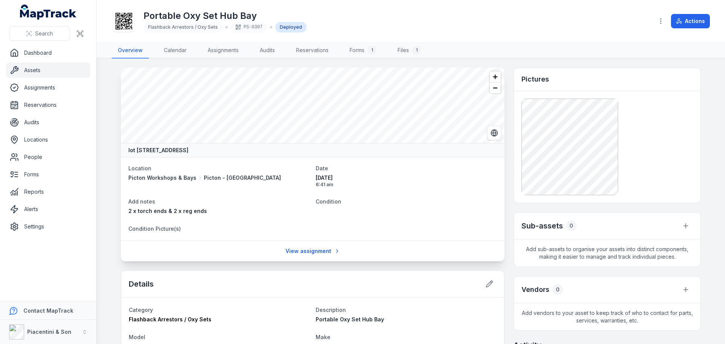  Describe the element at coordinates (48, 140) in the screenshot. I see `a: Locations` at that location.